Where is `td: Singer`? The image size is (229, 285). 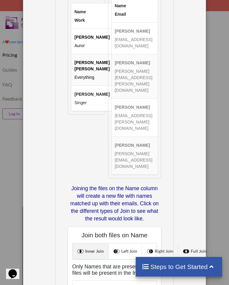
td: Singer is located at coordinates (92, 102).